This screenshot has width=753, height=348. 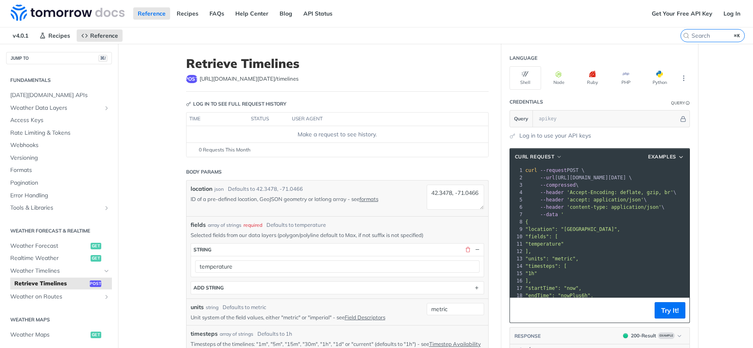 What do you see at coordinates (678, 103) in the screenshot?
I see `div: Query` at bounding box center [678, 103].